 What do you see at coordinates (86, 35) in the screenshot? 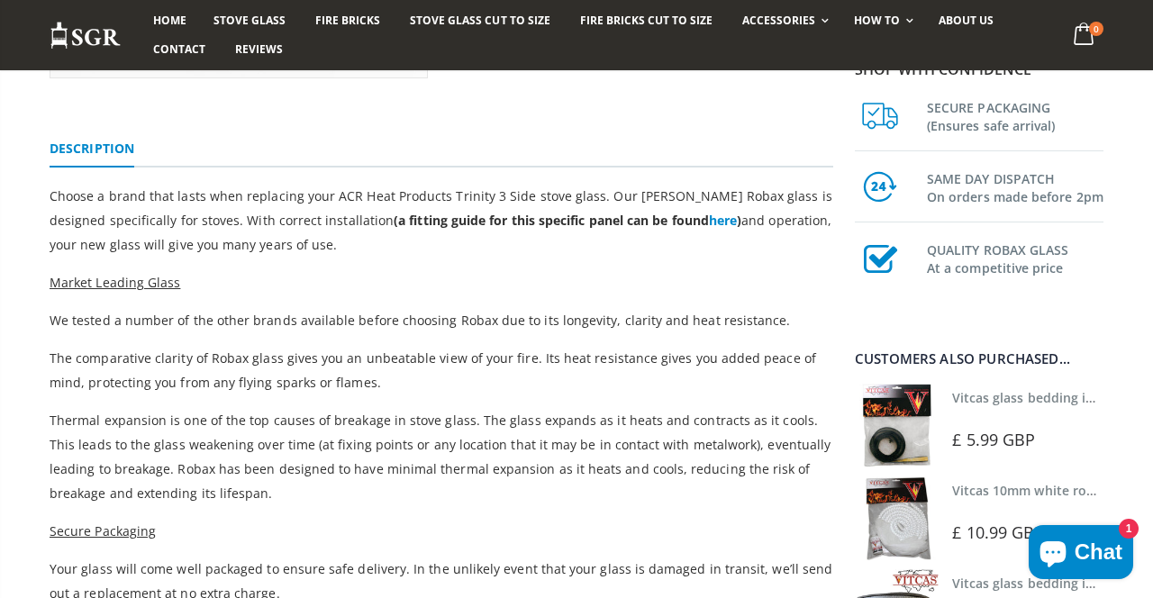
I see `img: Stove Glass Replacement` at bounding box center [86, 35].